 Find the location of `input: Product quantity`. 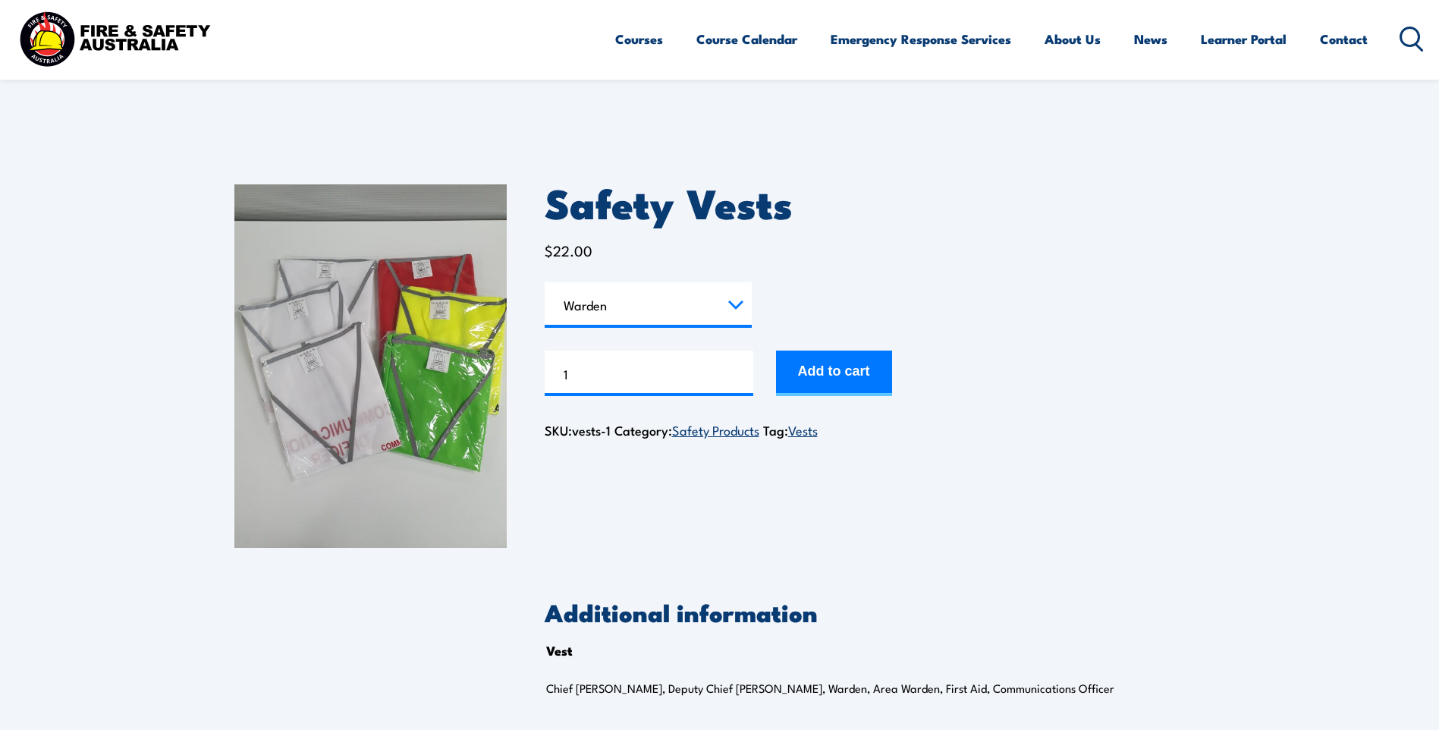

input: Product quantity is located at coordinates (649, 373).